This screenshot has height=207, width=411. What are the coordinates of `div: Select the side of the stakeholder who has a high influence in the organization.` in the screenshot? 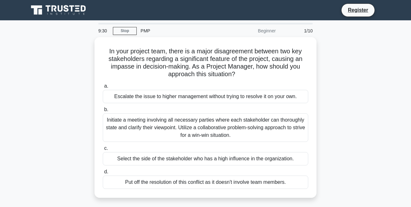 It's located at (205, 159).